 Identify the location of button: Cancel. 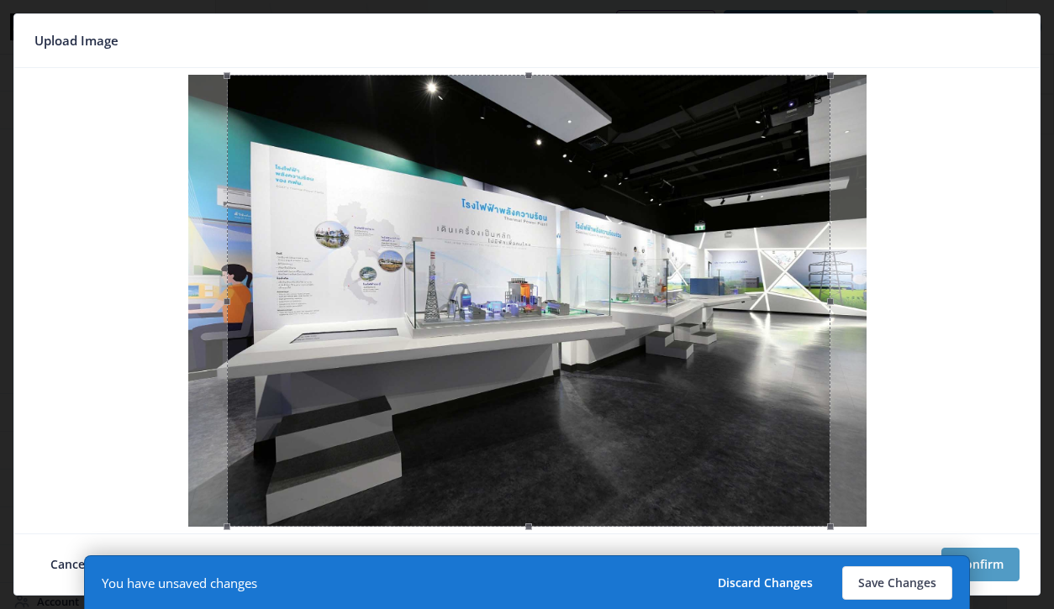
(69, 565).